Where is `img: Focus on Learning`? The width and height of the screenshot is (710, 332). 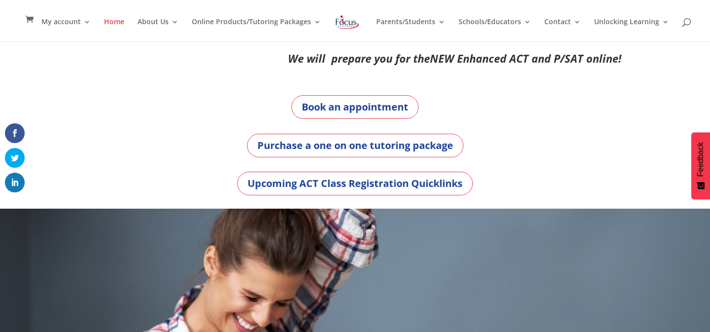
img: Focus on Learning is located at coordinates (347, 22).